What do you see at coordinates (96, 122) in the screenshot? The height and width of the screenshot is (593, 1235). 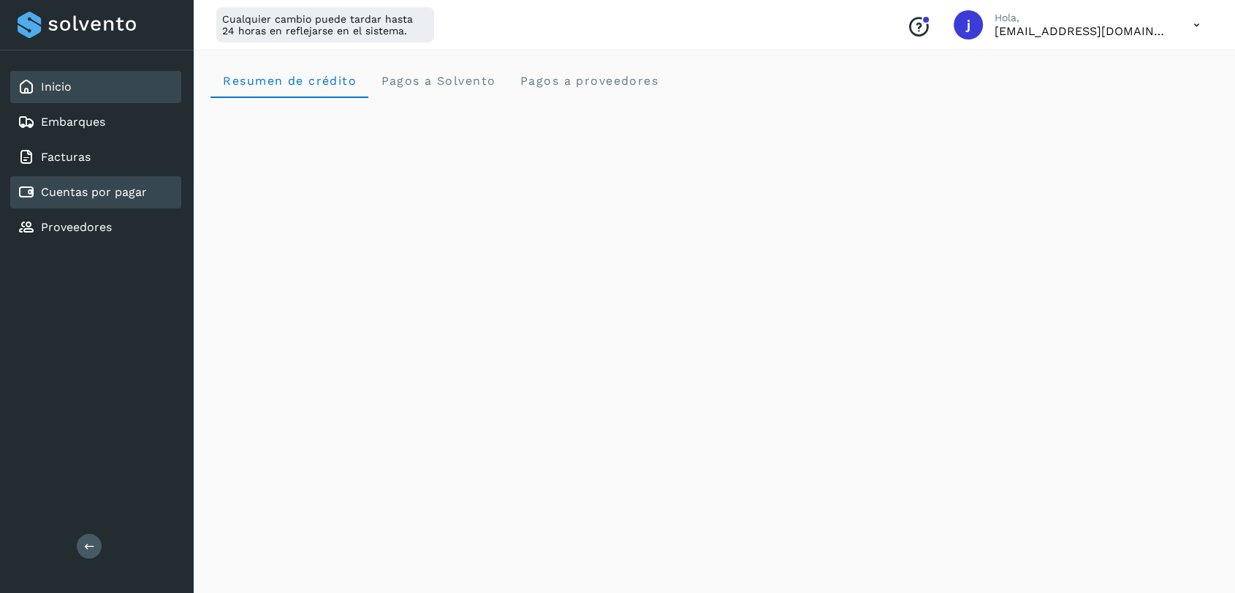 I see `div: Embarques` at bounding box center [96, 122].